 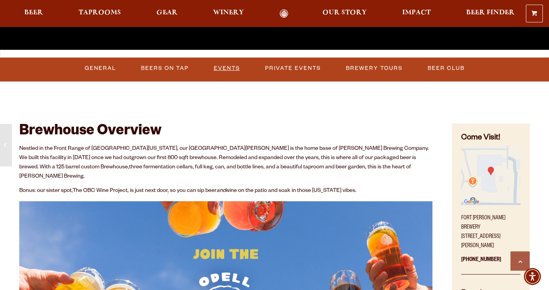 What do you see at coordinates (446, 68) in the screenshot?
I see `a: Beer Club` at bounding box center [446, 68].